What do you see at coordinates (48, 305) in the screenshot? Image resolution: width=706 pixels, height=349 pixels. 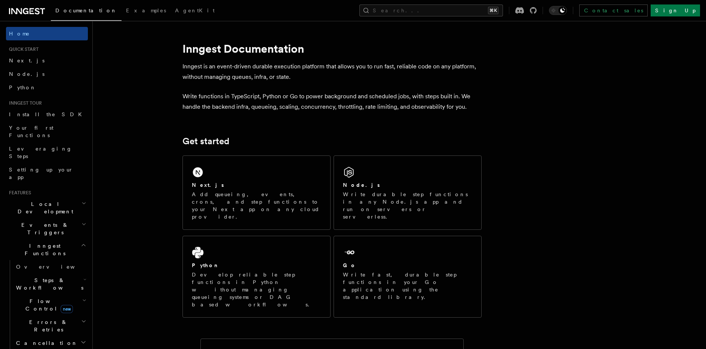 I see `span: Flow Control` at bounding box center [48, 305].